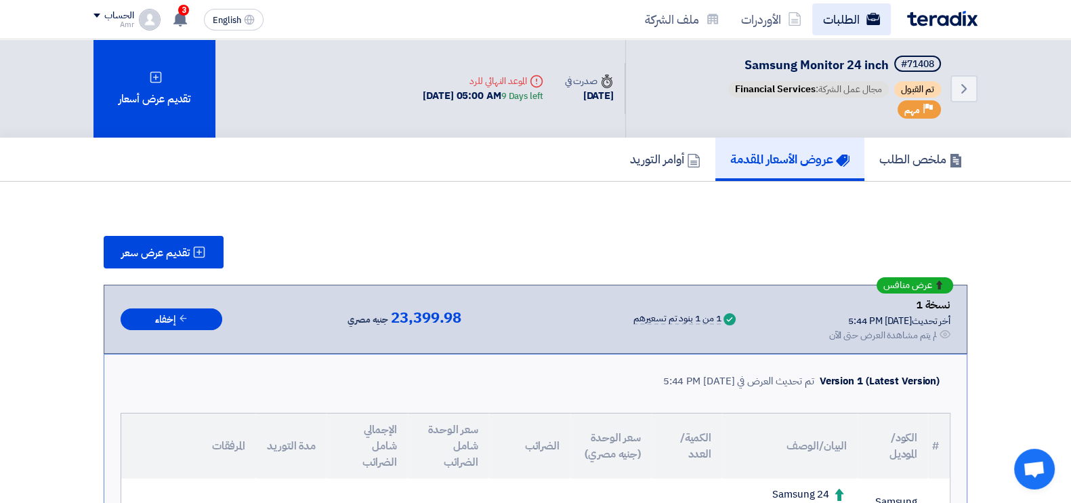 The width and height of the screenshot is (1071, 503). Describe the element at coordinates (790, 446) in the screenshot. I see `th: البيان/الوصف` at that location.